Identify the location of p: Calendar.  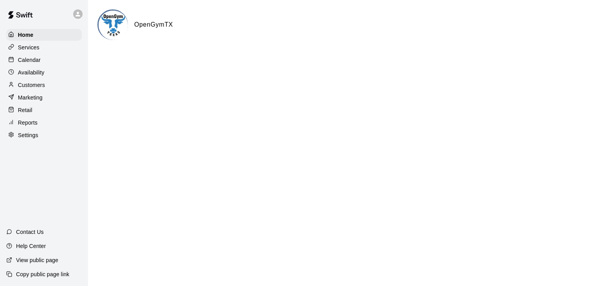
(29, 60).